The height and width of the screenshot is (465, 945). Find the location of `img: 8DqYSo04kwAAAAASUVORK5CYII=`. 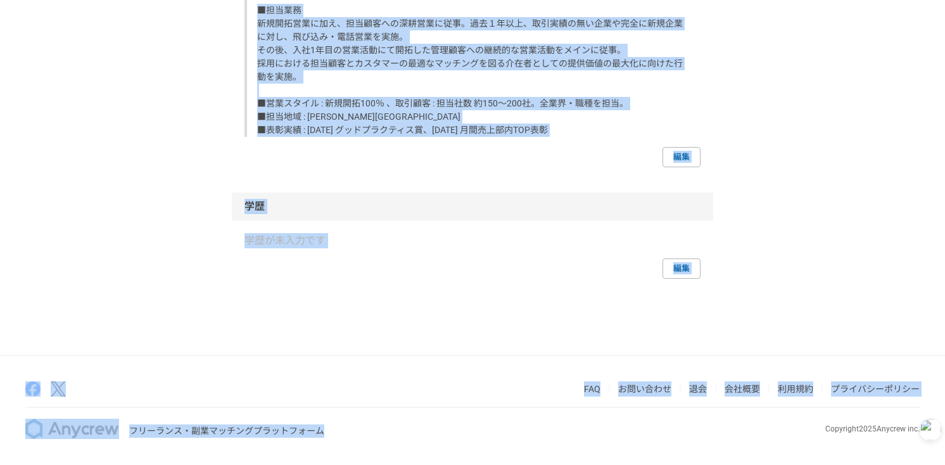

img: 8DqYSo04kwAAAAASUVORK5CYII= is located at coordinates (72, 429).